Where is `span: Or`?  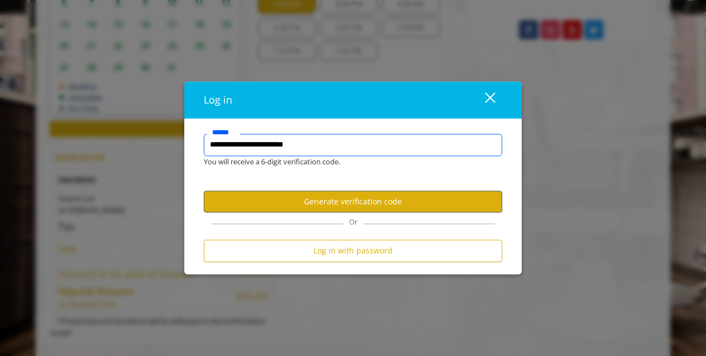
span: Or is located at coordinates (353, 222).